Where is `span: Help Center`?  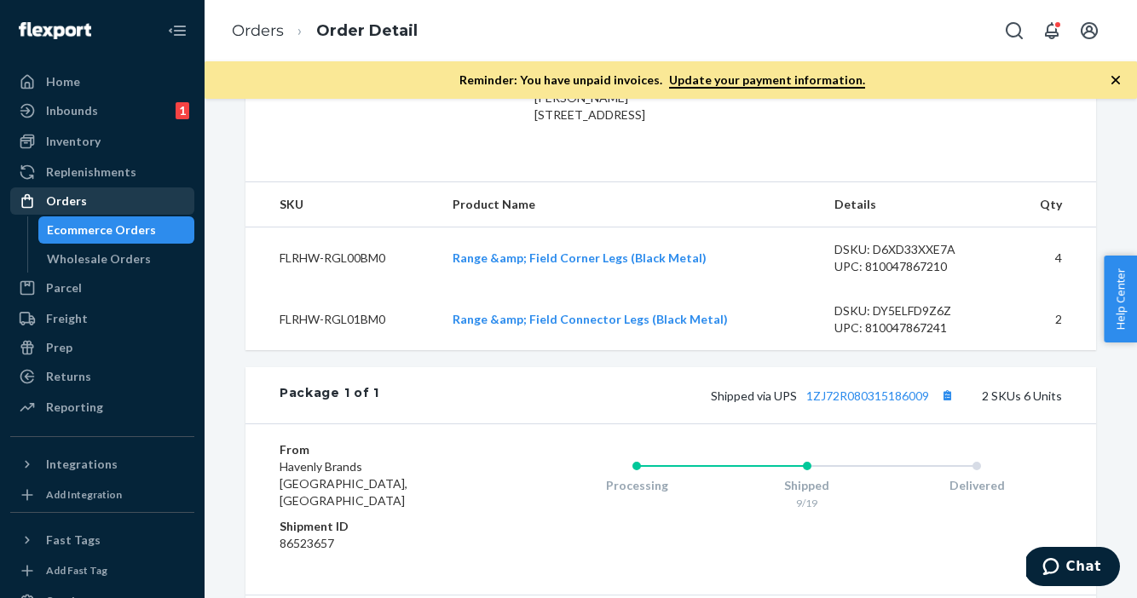
span: Help Center is located at coordinates (1120, 299).